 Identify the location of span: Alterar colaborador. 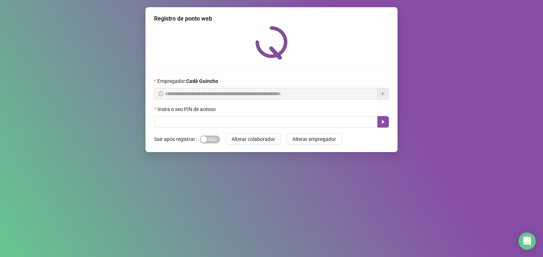
(253, 139).